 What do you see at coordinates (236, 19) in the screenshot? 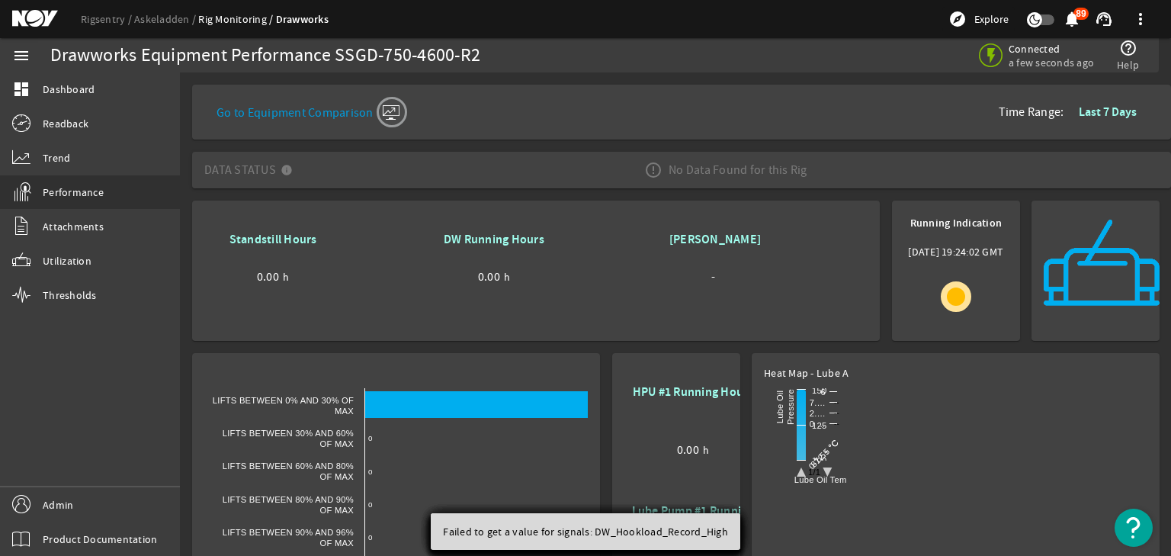
I see `a: Rig Monitoring` at bounding box center [236, 19].